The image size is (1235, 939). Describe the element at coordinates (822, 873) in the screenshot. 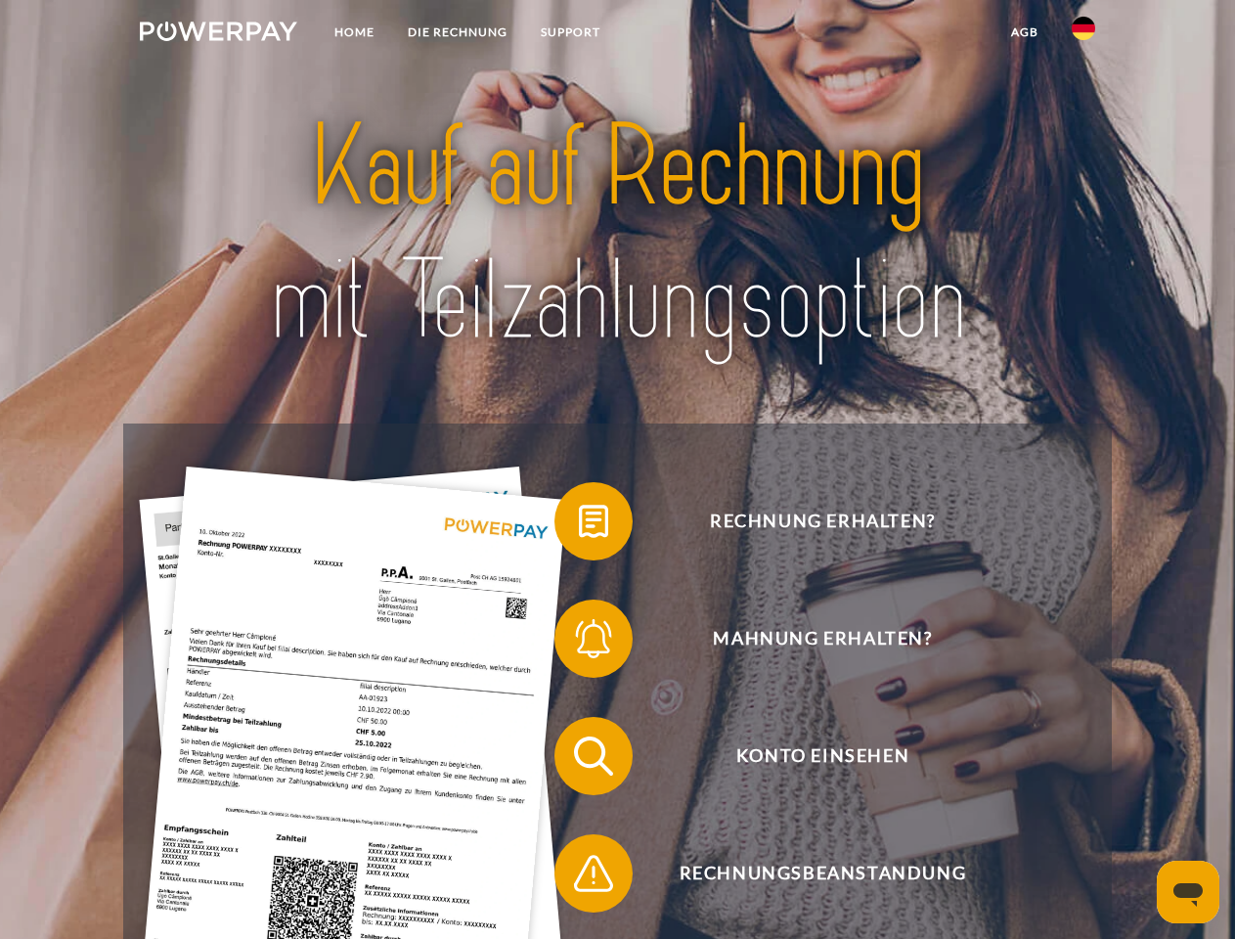

I see `span: Rechnungsbeanstandung` at that location.